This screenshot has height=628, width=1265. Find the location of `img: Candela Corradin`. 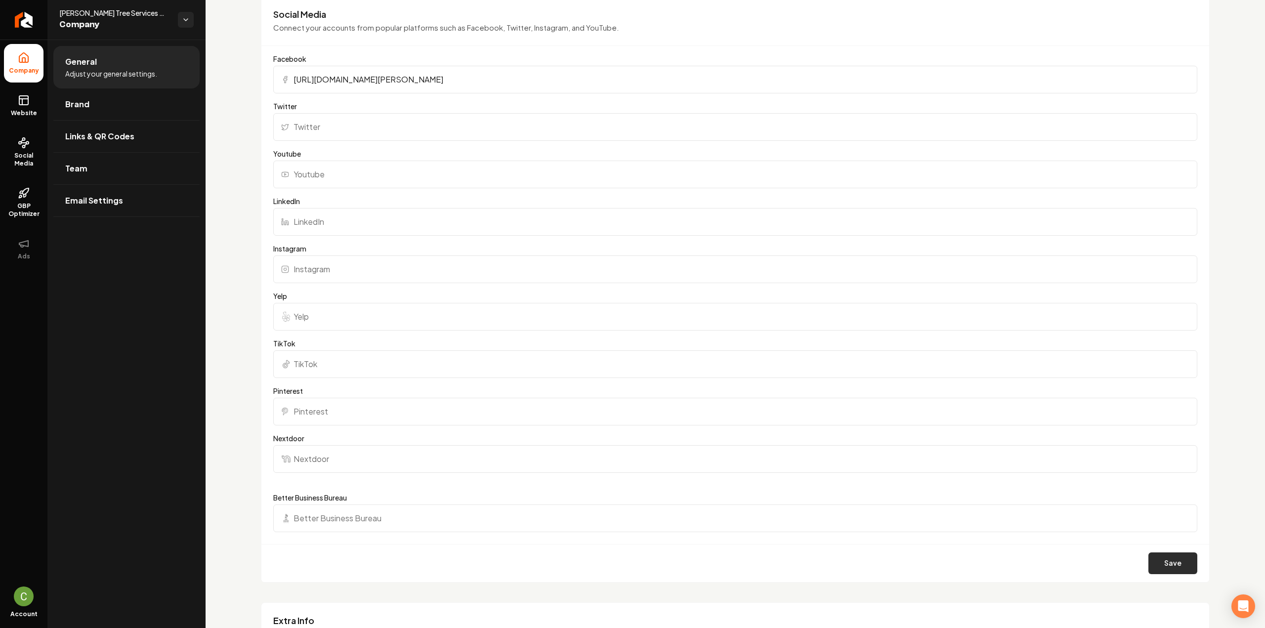

img: Candela Corradin is located at coordinates (24, 596).